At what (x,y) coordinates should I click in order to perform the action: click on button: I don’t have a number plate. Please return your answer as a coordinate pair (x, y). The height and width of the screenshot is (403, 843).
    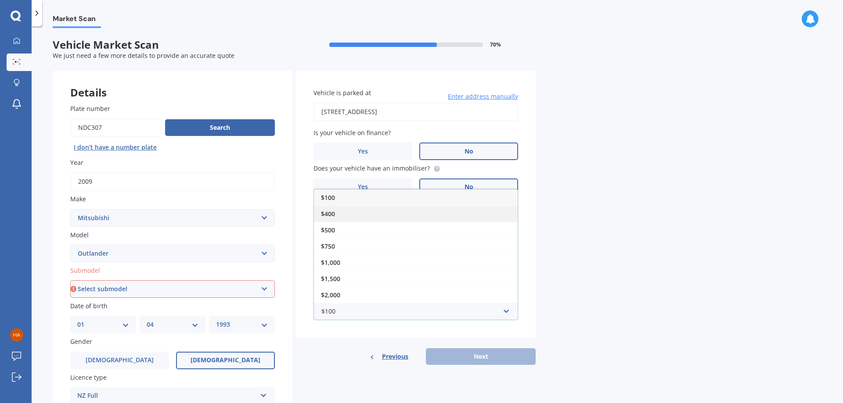
    Looking at the image, I should click on (115, 147).